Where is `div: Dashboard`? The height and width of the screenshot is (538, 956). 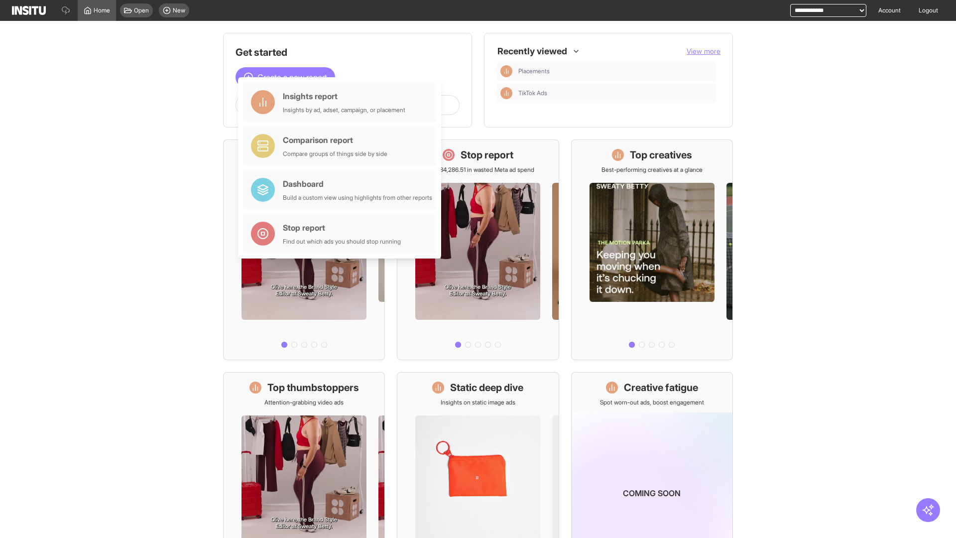 div: Dashboard is located at coordinates (357, 184).